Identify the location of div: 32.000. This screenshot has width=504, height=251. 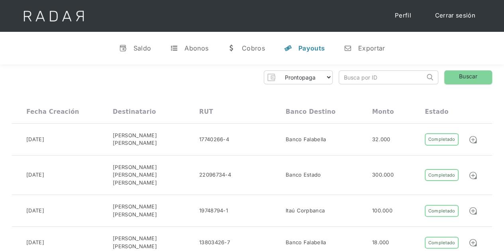
(381, 140).